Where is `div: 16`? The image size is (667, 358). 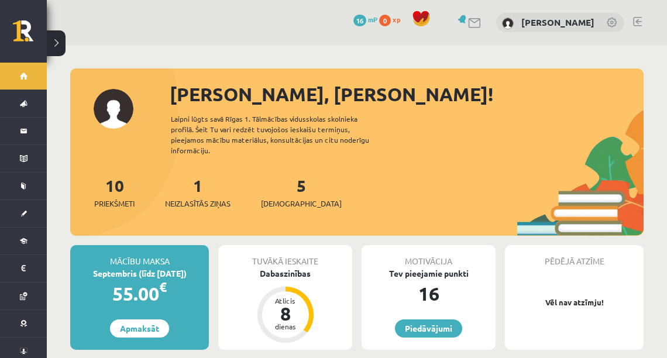 div: 16 is located at coordinates (428, 294).